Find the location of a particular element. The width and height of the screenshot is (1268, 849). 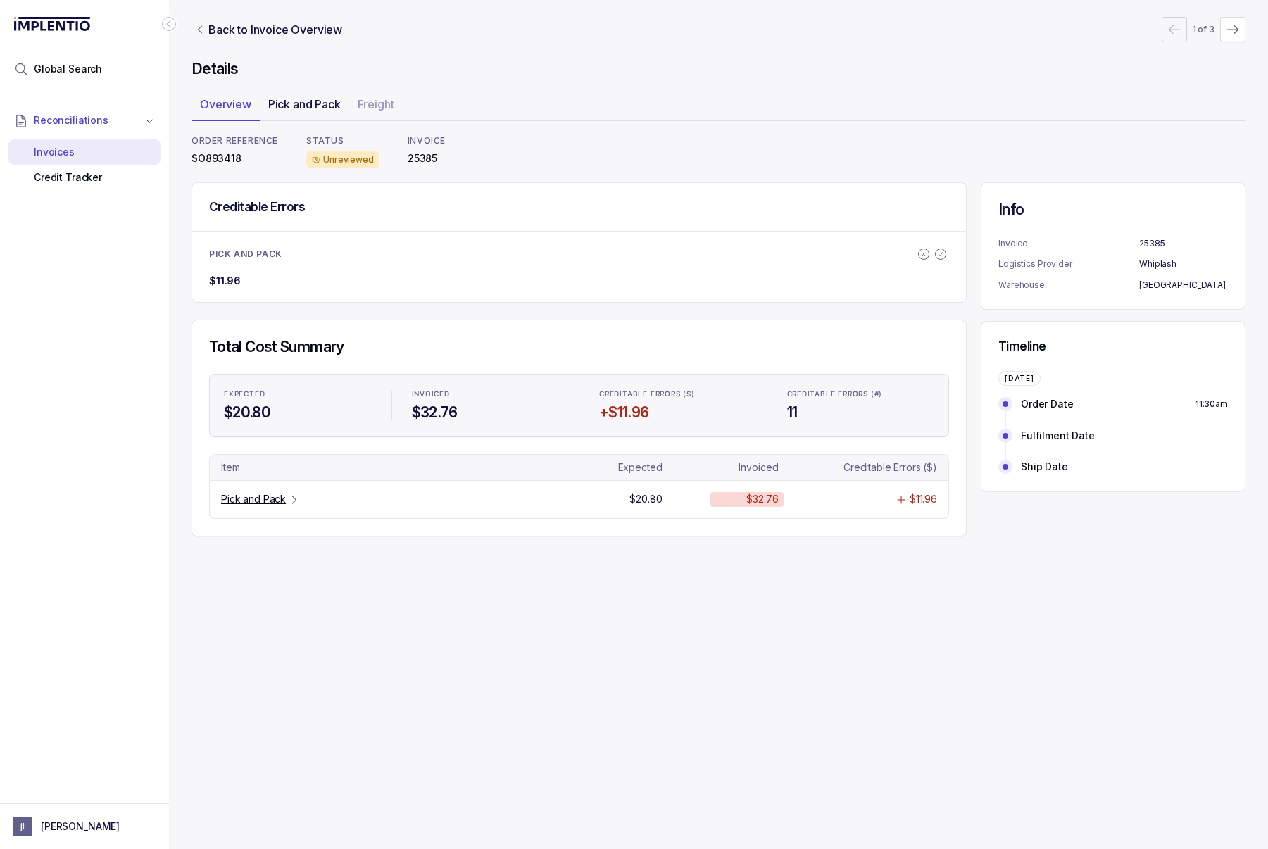

p: Invoice is located at coordinates (1068, 244).